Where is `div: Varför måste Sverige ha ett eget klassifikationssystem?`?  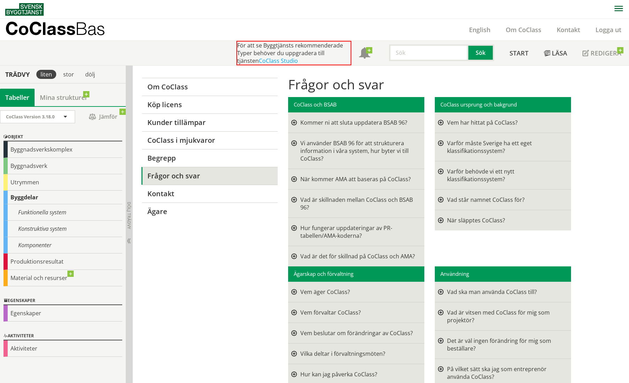
div: Varför måste Sverige ha ett eget klassifikationssystem? is located at coordinates (505, 147).